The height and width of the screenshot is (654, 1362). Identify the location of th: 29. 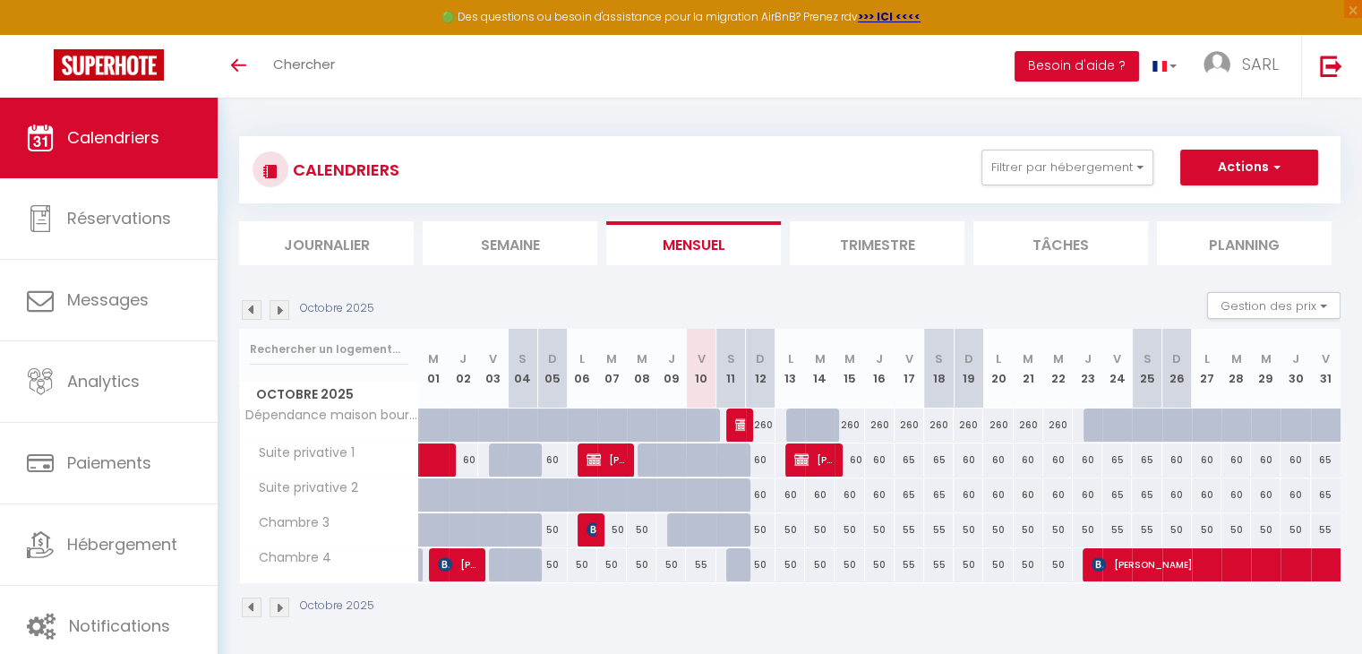
(1265, 368).